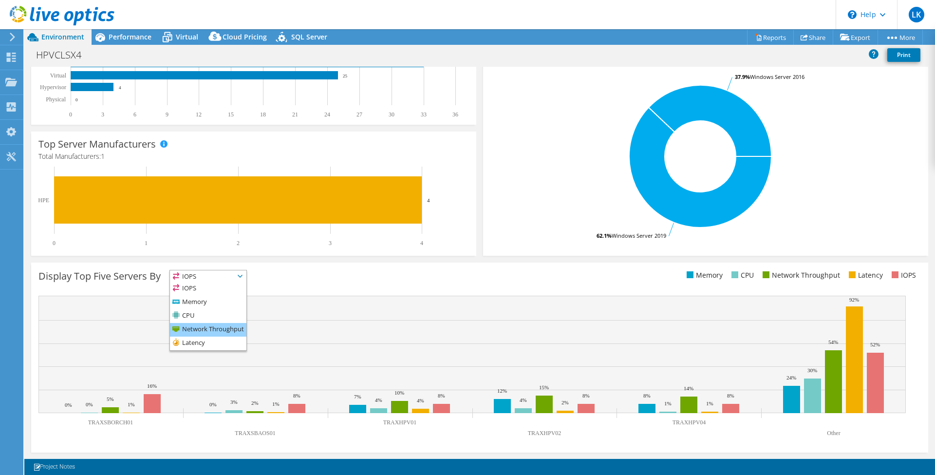  Describe the element at coordinates (424, 114) in the screenshot. I see `text: 33` at that location.